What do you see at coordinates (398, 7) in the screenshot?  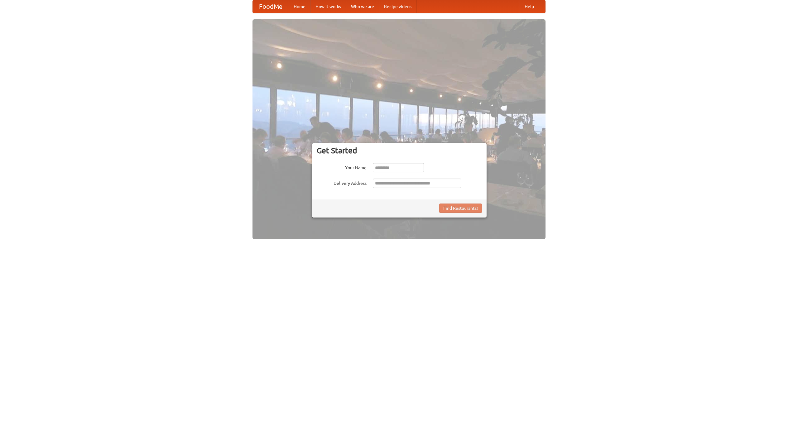 I see `a: Recipe videos` at bounding box center [398, 7].